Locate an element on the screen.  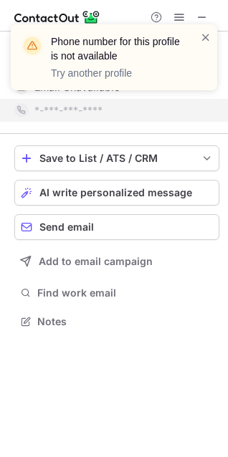
span: AI write personalized message is located at coordinates (115, 193).